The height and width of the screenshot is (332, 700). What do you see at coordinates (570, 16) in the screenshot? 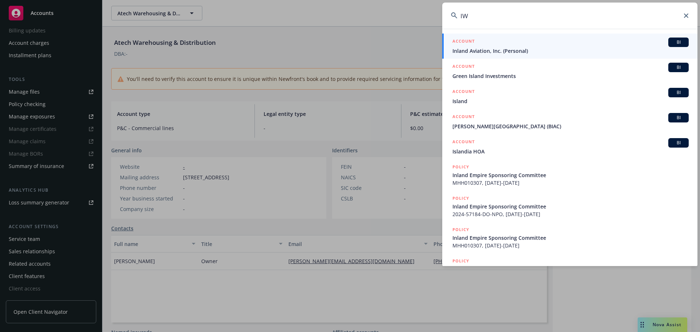
I see `input: Search...` at bounding box center [570, 16].